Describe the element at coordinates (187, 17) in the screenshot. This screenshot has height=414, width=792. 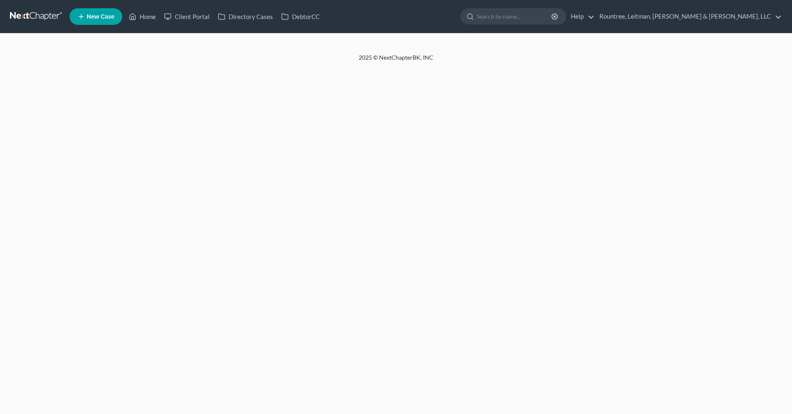
I see `a: Client Portal` at that location.